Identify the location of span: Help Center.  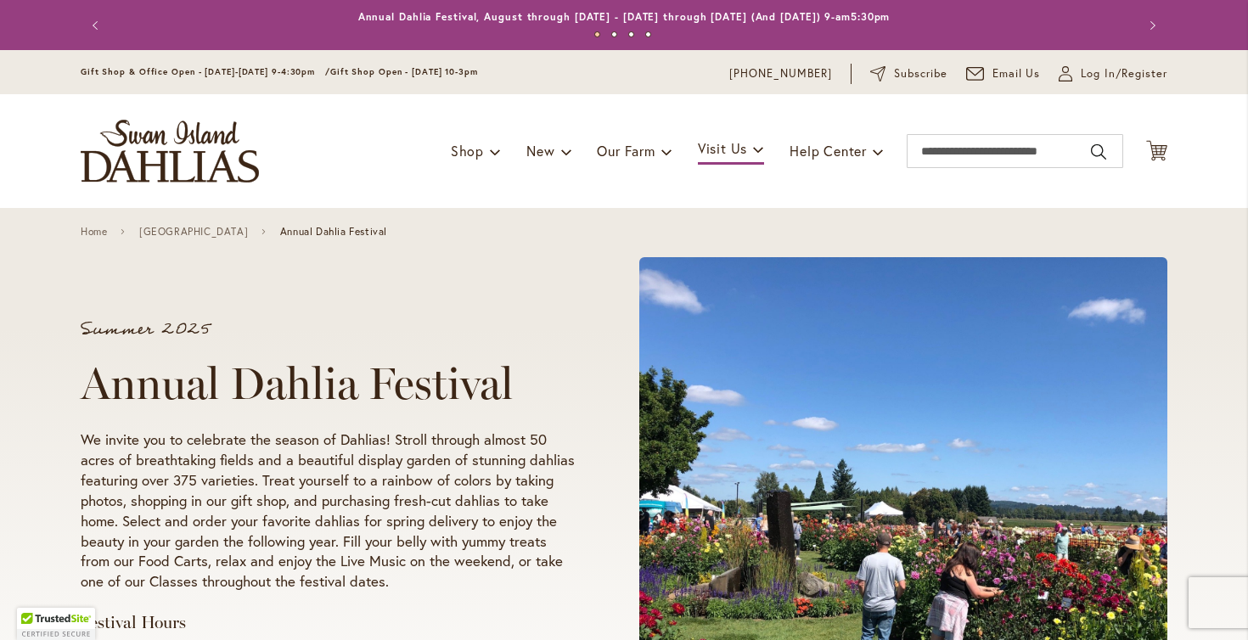
(828, 150).